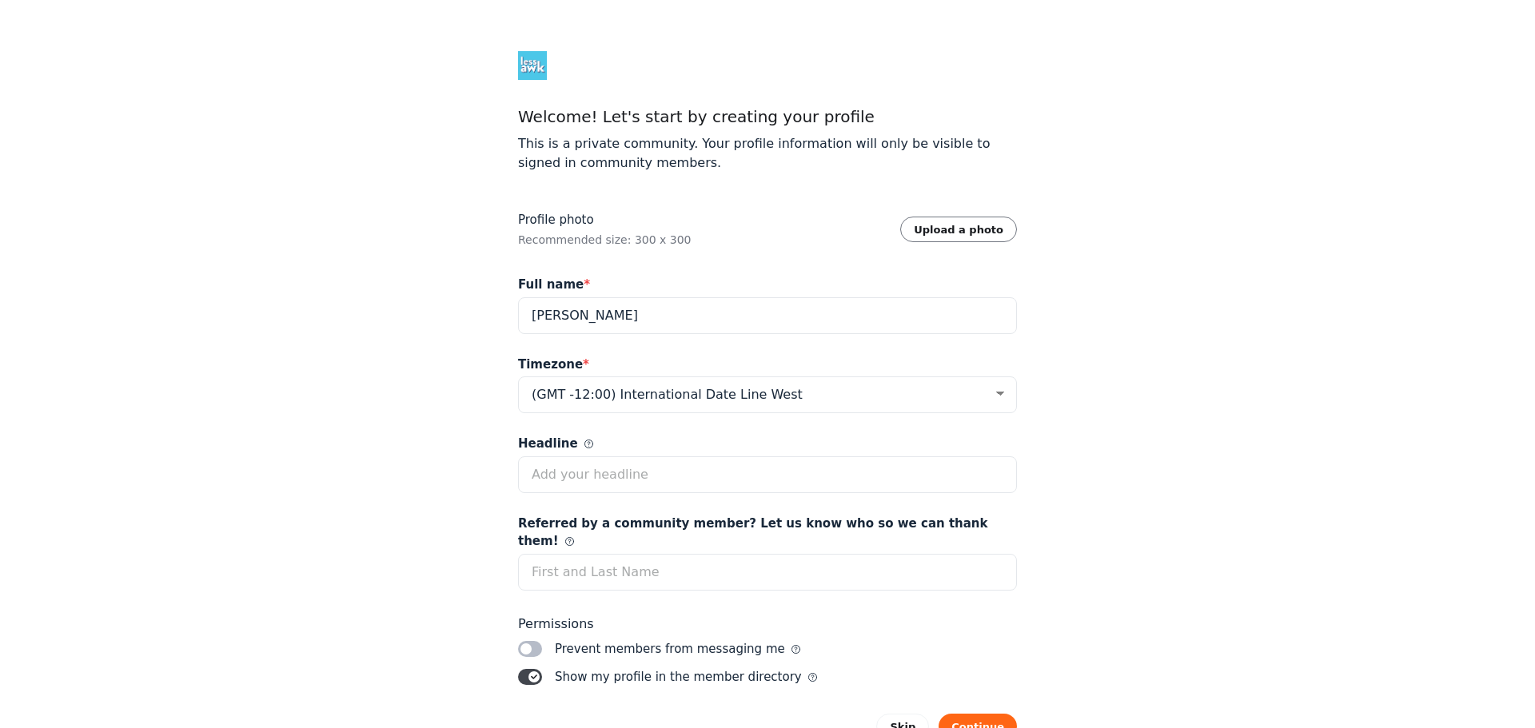 Image resolution: width=1535 pixels, height=728 pixels. I want to click on span: Headline, so click(556, 444).